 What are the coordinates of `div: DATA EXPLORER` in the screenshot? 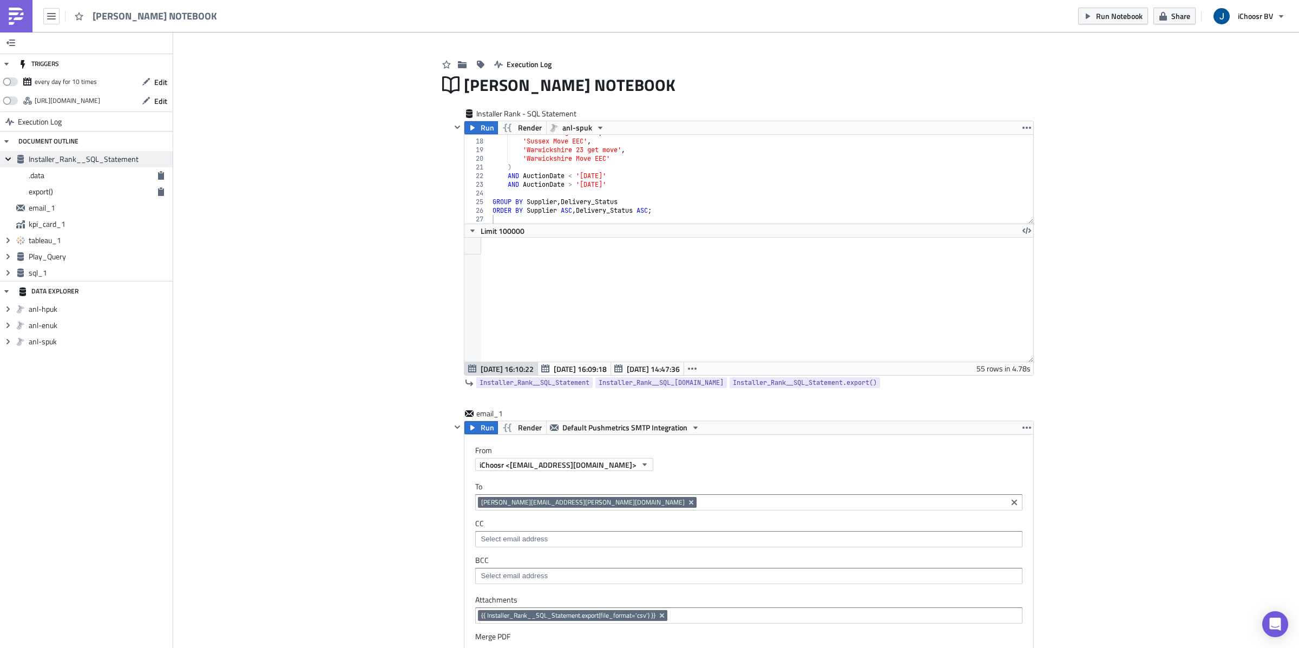 It's located at (48, 291).